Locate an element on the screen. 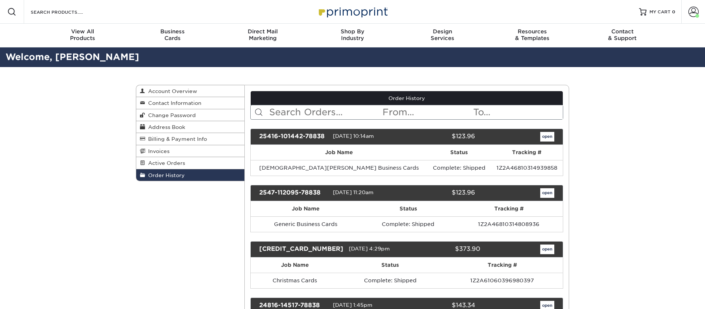 Image resolution: width=705 pixels, height=309 pixels. input: Search Orders... is located at coordinates (325, 112).